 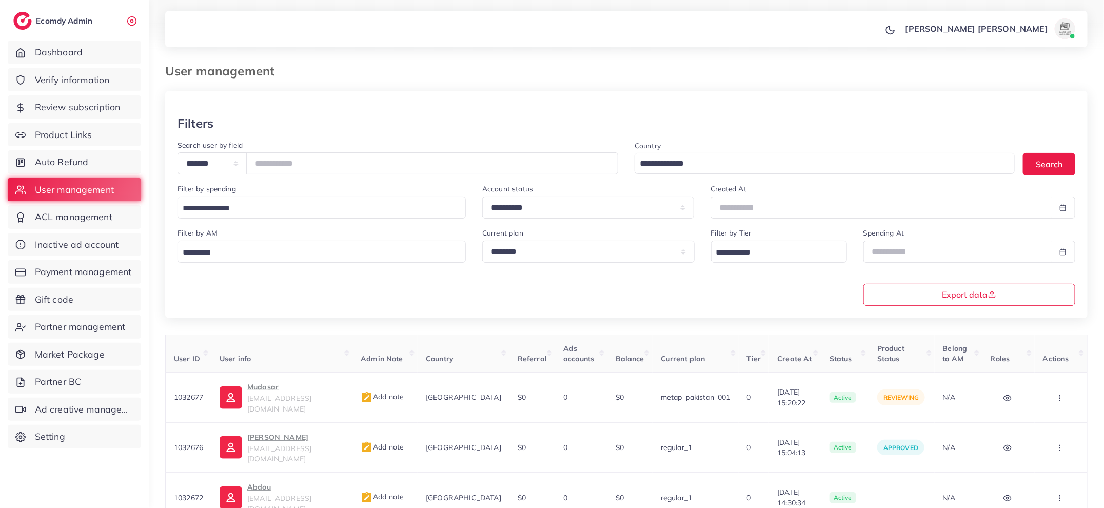 I want to click on a: Inactive ad account, so click(x=74, y=245).